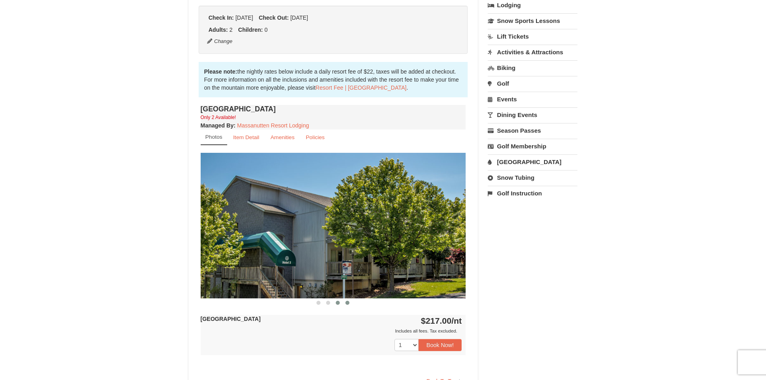 This screenshot has width=766, height=380. What do you see at coordinates (221, 18) in the screenshot?
I see `strong: Check In:` at bounding box center [221, 18].